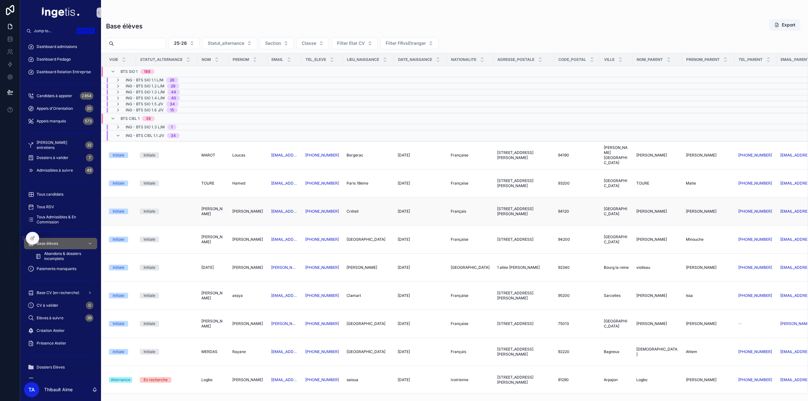  Describe the element at coordinates (54, 31) in the screenshot. I see `span: Jump to...` at that location.